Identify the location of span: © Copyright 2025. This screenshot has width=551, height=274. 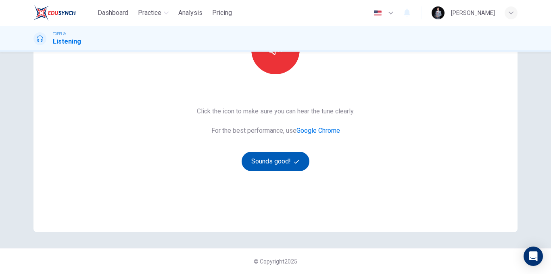
(276, 261).